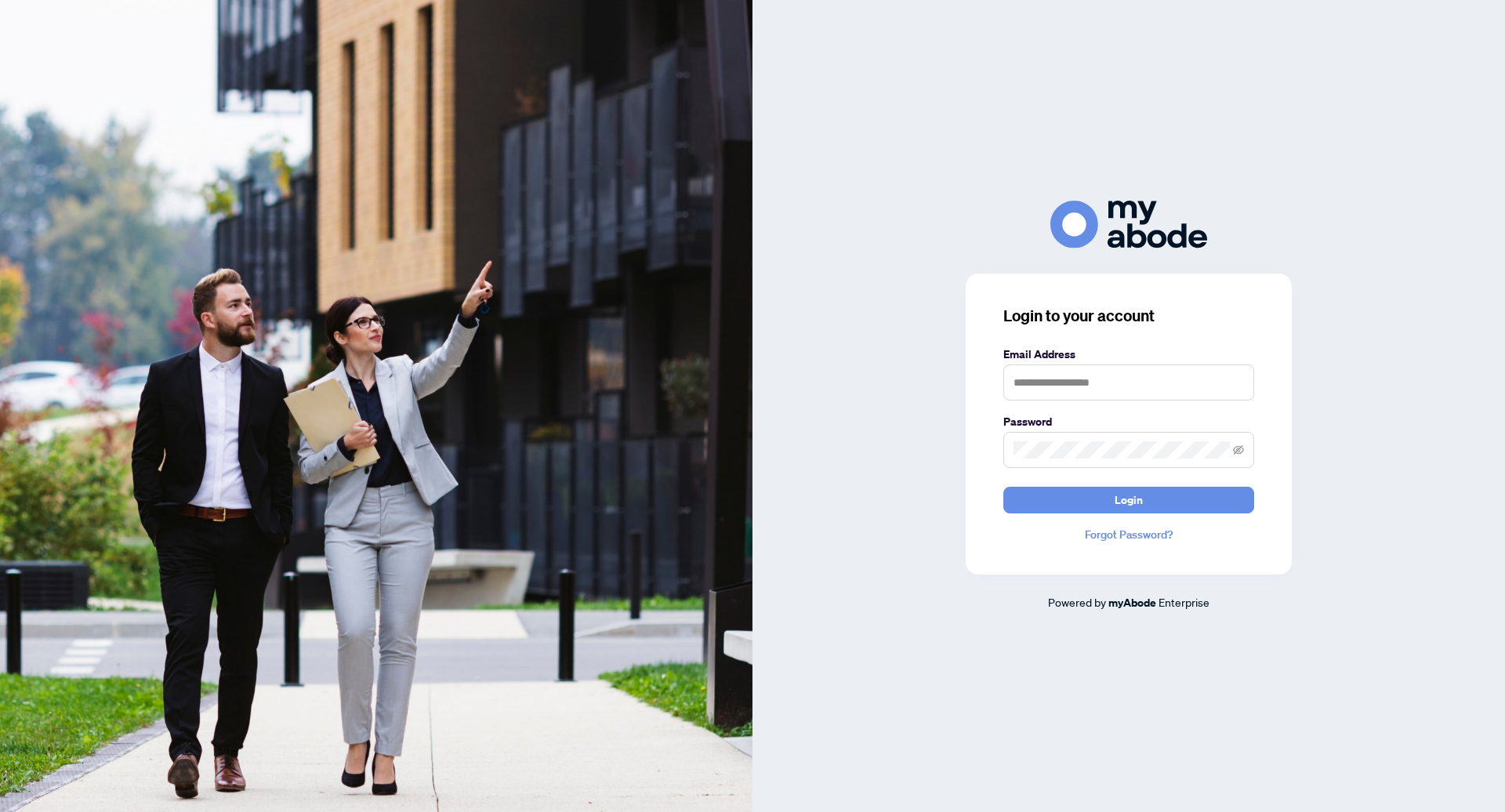 This screenshot has width=1505, height=812. What do you see at coordinates (1184, 602) in the screenshot?
I see `span: Enterprise` at bounding box center [1184, 602].